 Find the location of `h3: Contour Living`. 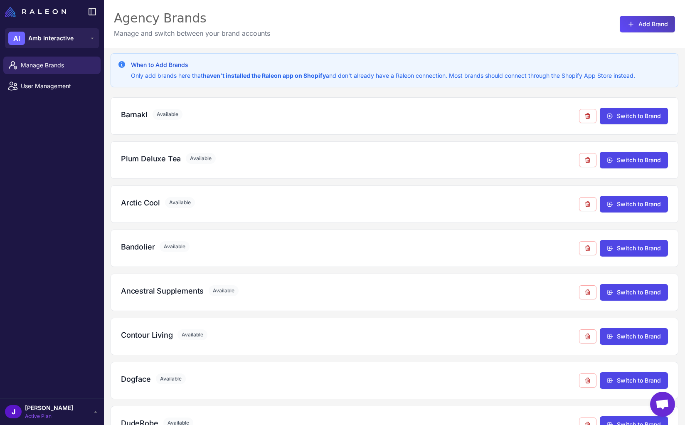

h3: Contour Living is located at coordinates (147, 335).